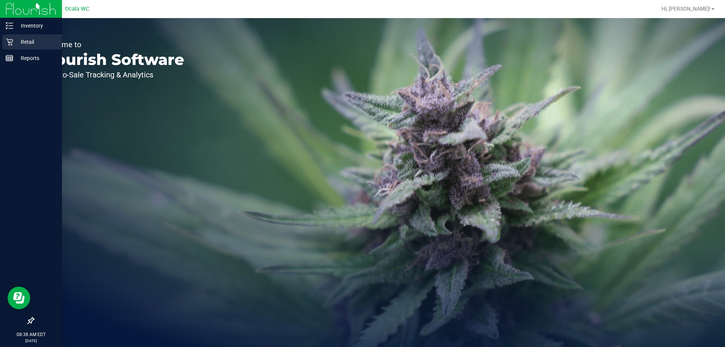  I want to click on p: Welcome to, so click(113, 45).